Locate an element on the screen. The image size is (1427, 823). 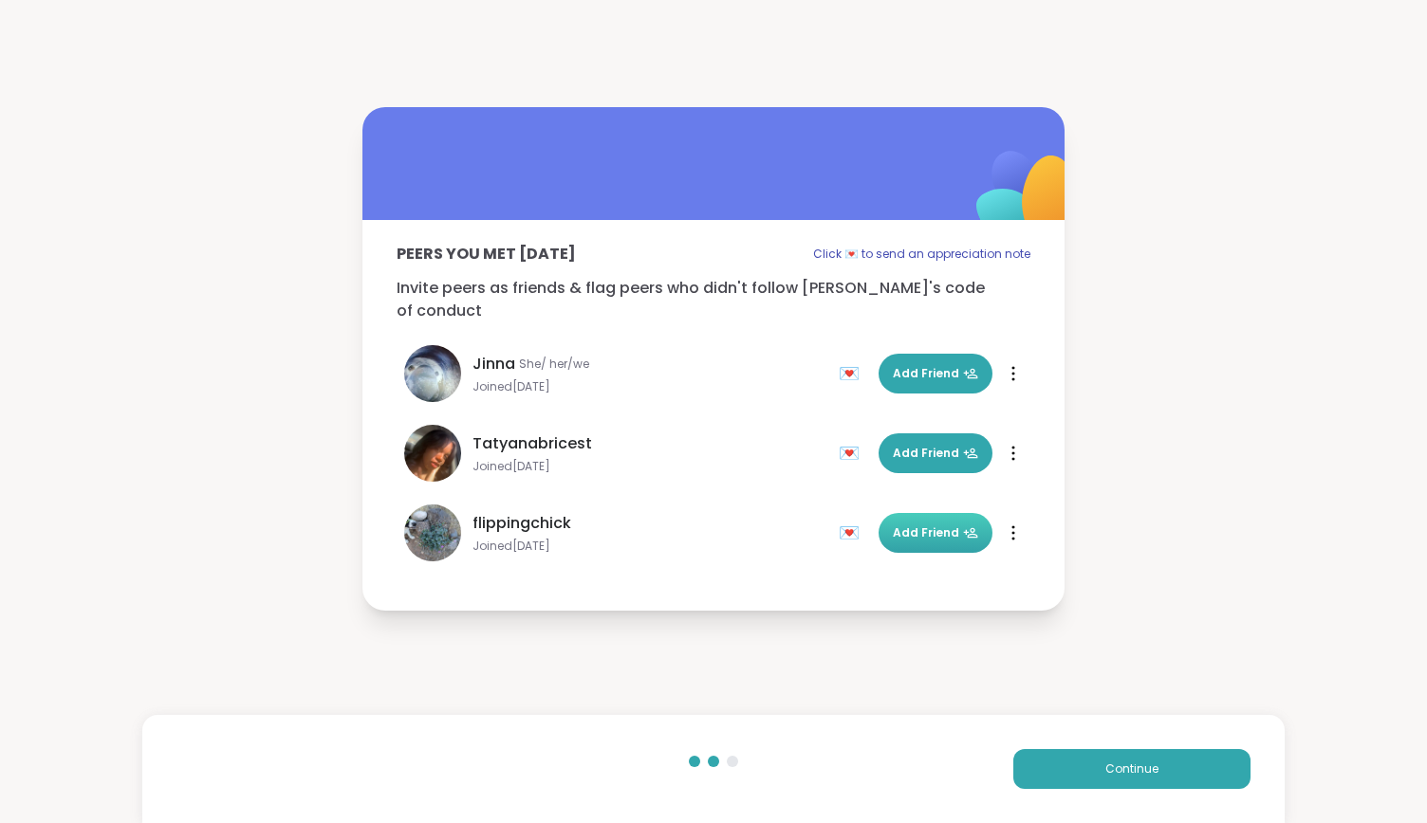
img: flippingchick is located at coordinates (433, 533).